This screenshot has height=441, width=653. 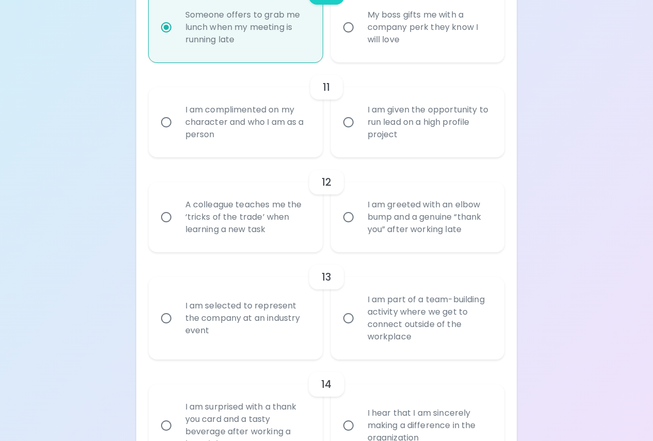 What do you see at coordinates (429, 217) in the screenshot?
I see `div: I am greeted with an elbow bump and a genuine “thank you” after working late` at bounding box center [429, 217].